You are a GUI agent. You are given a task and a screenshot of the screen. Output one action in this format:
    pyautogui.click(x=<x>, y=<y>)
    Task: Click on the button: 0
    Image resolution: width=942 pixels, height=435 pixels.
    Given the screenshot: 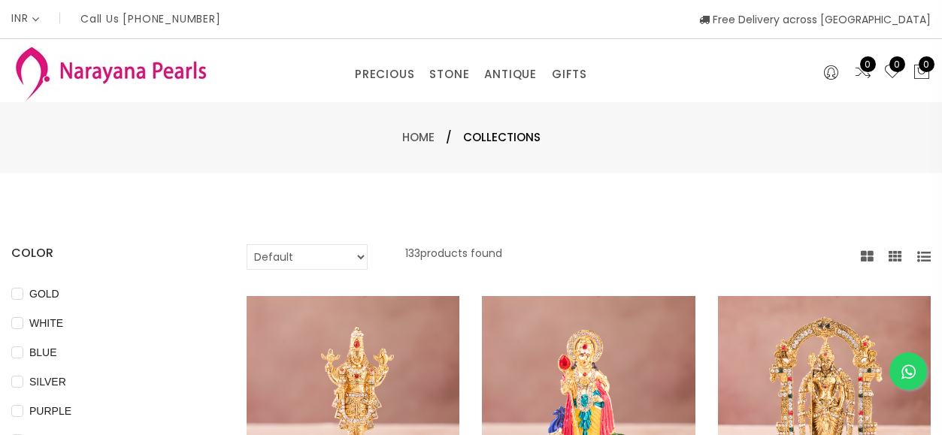 What is the action you would take?
    pyautogui.click(x=922, y=73)
    